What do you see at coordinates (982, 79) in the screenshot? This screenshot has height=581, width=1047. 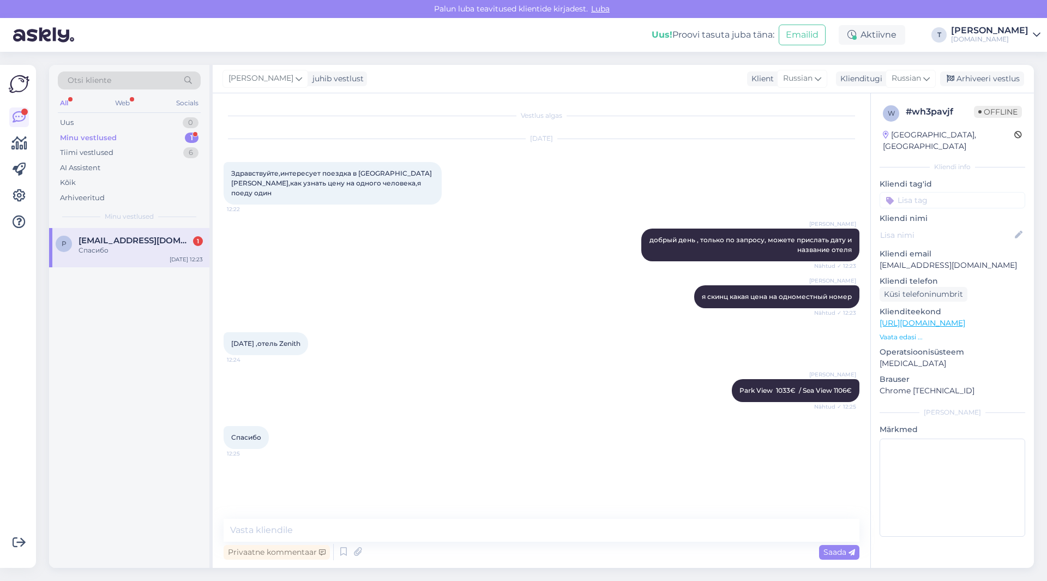 I see `div: Arhiveeri vestlus` at bounding box center [982, 79].